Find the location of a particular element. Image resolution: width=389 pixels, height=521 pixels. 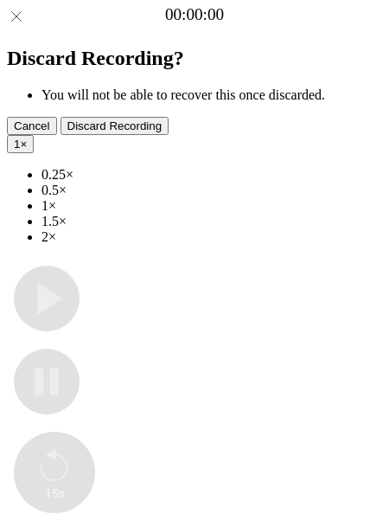

a: 00:00:00 is located at coordinates (195, 15).